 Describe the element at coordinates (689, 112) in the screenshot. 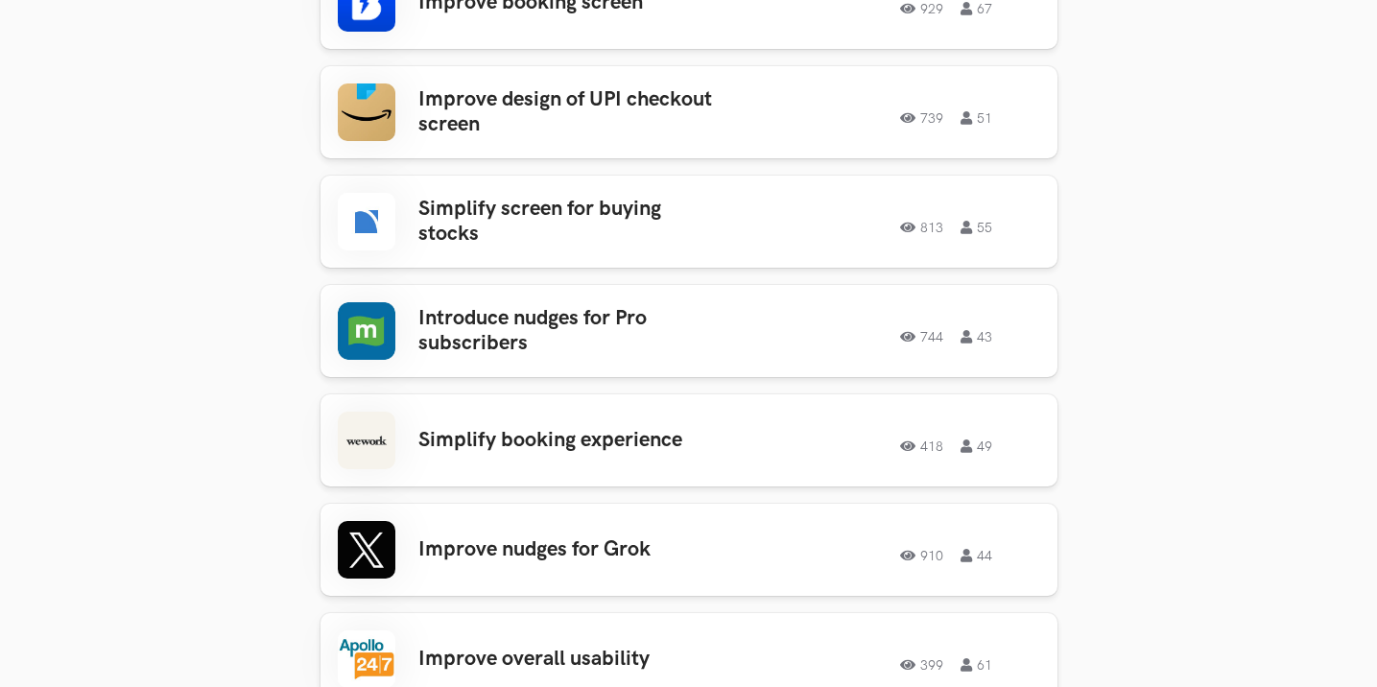

I see `a: Improve design of UPI checkout screen 739 51` at that location.